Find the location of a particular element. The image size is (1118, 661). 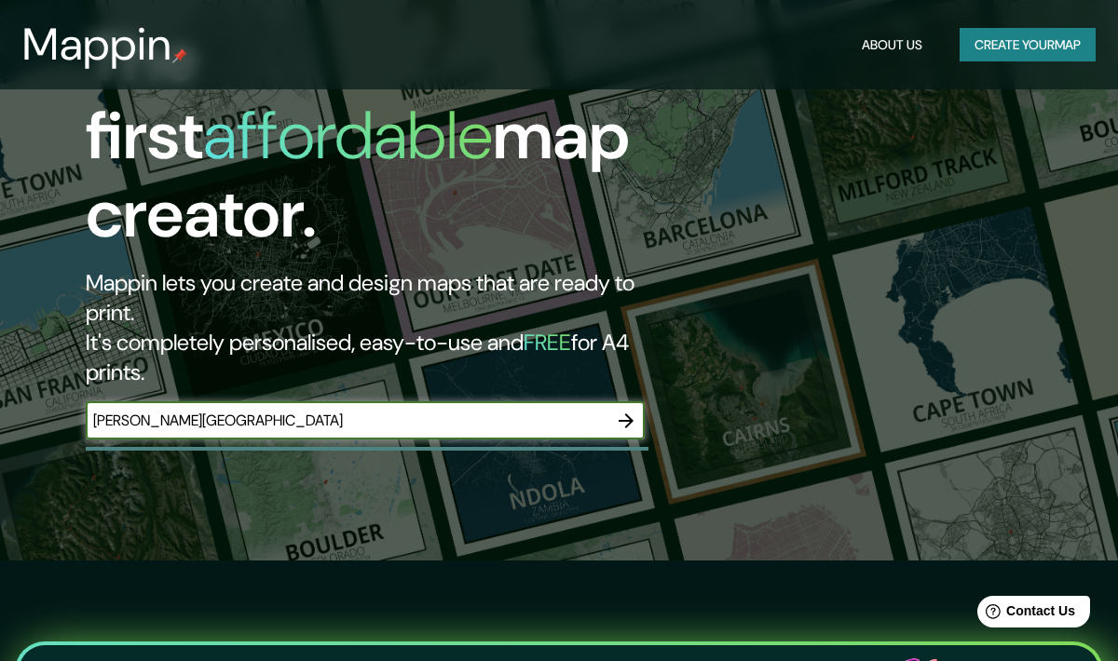

h1: affordable is located at coordinates (347, 135).